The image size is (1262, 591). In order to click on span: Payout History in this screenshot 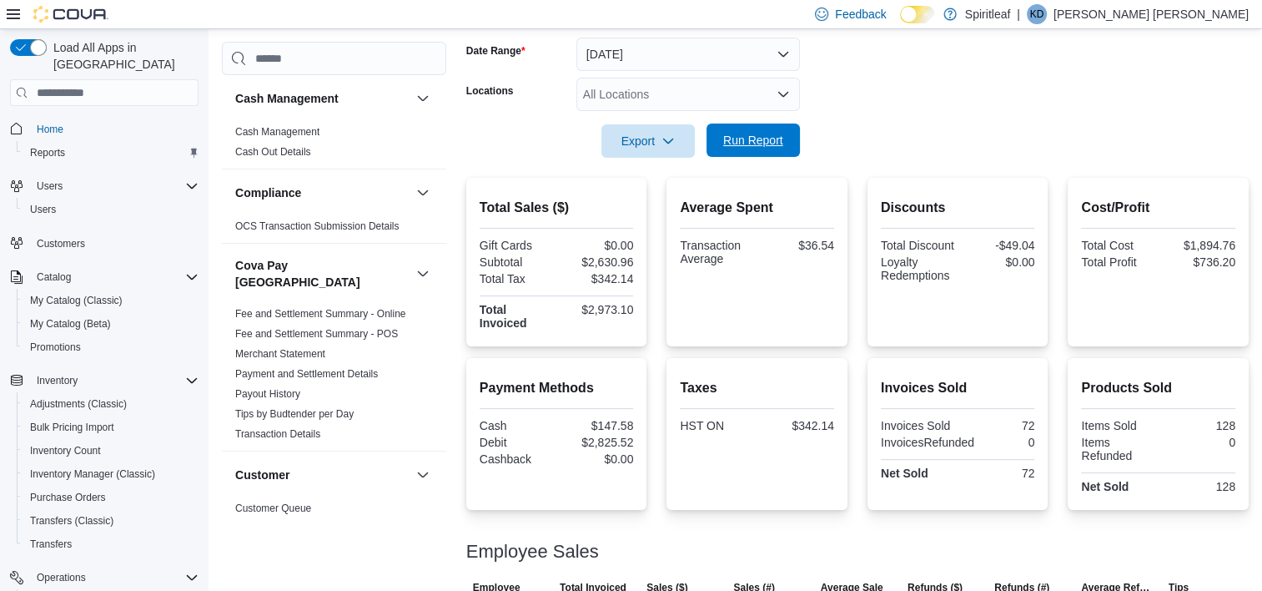, I will do `click(268, 394)`.